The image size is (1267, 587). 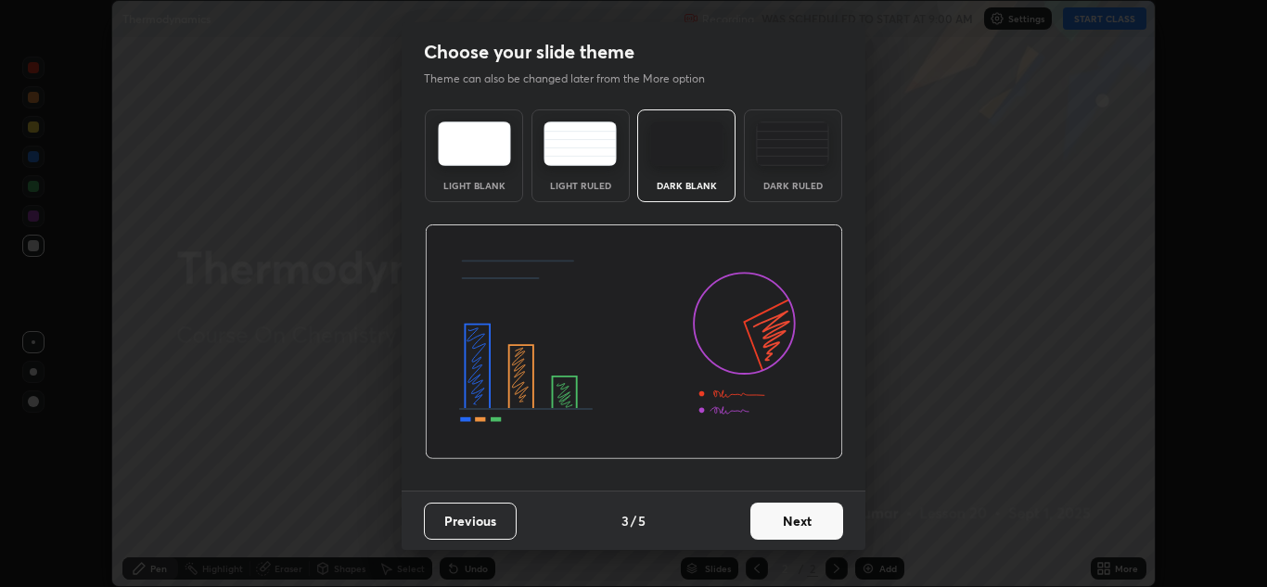 I want to click on button: Previous, so click(x=470, y=521).